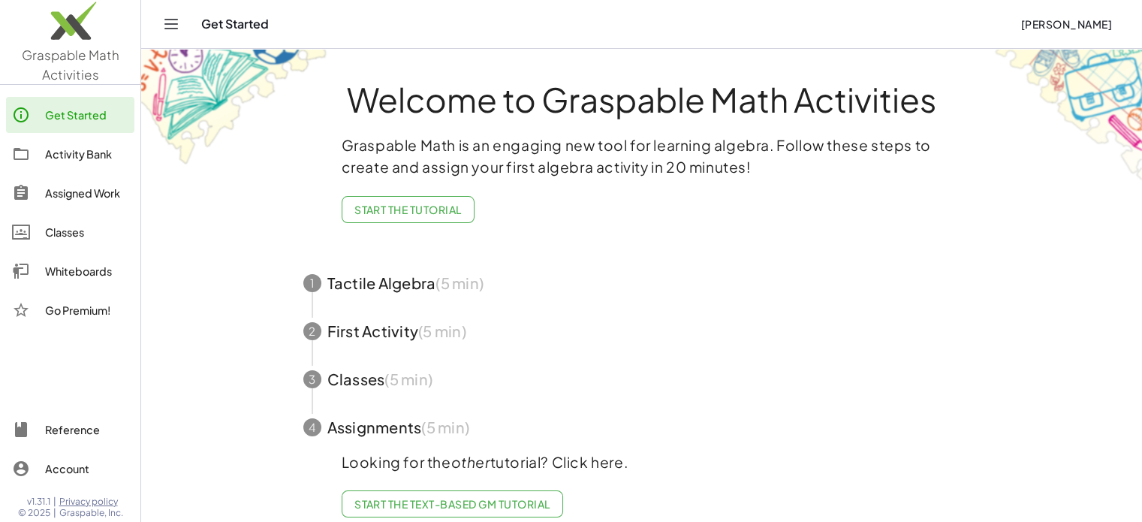 The image size is (1142, 522). I want to click on span: Start the Text-based GM Tutorial, so click(452, 504).